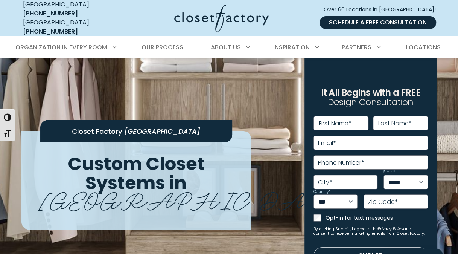  What do you see at coordinates (226, 47) in the screenshot?
I see `span: About Us` at bounding box center [226, 47].